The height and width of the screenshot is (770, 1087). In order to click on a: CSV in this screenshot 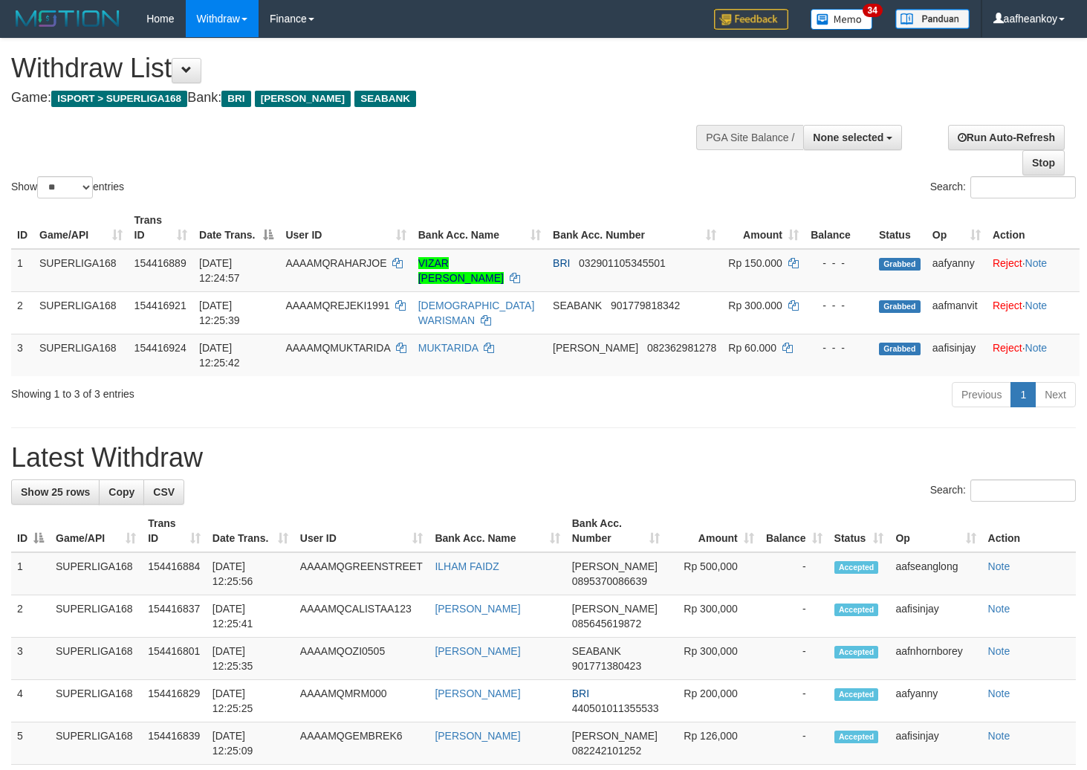, I will do `click(163, 492)`.